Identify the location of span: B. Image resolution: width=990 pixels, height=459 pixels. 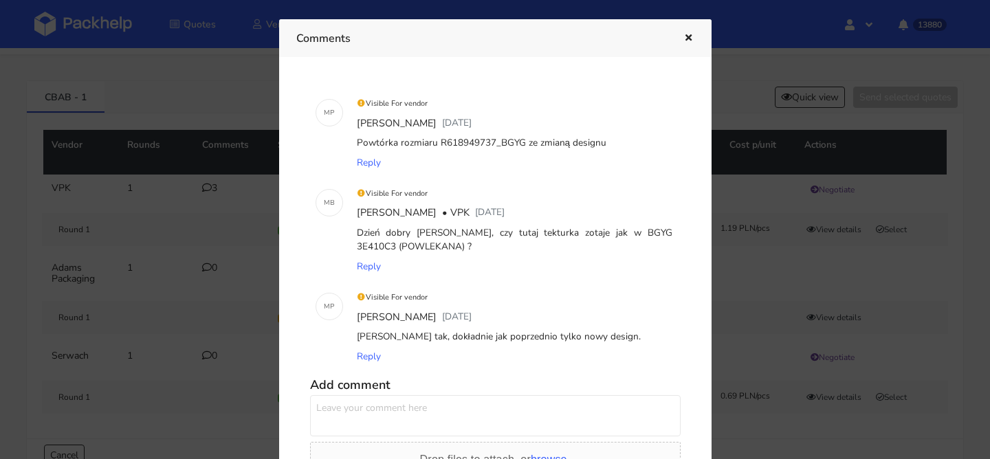
(332, 203).